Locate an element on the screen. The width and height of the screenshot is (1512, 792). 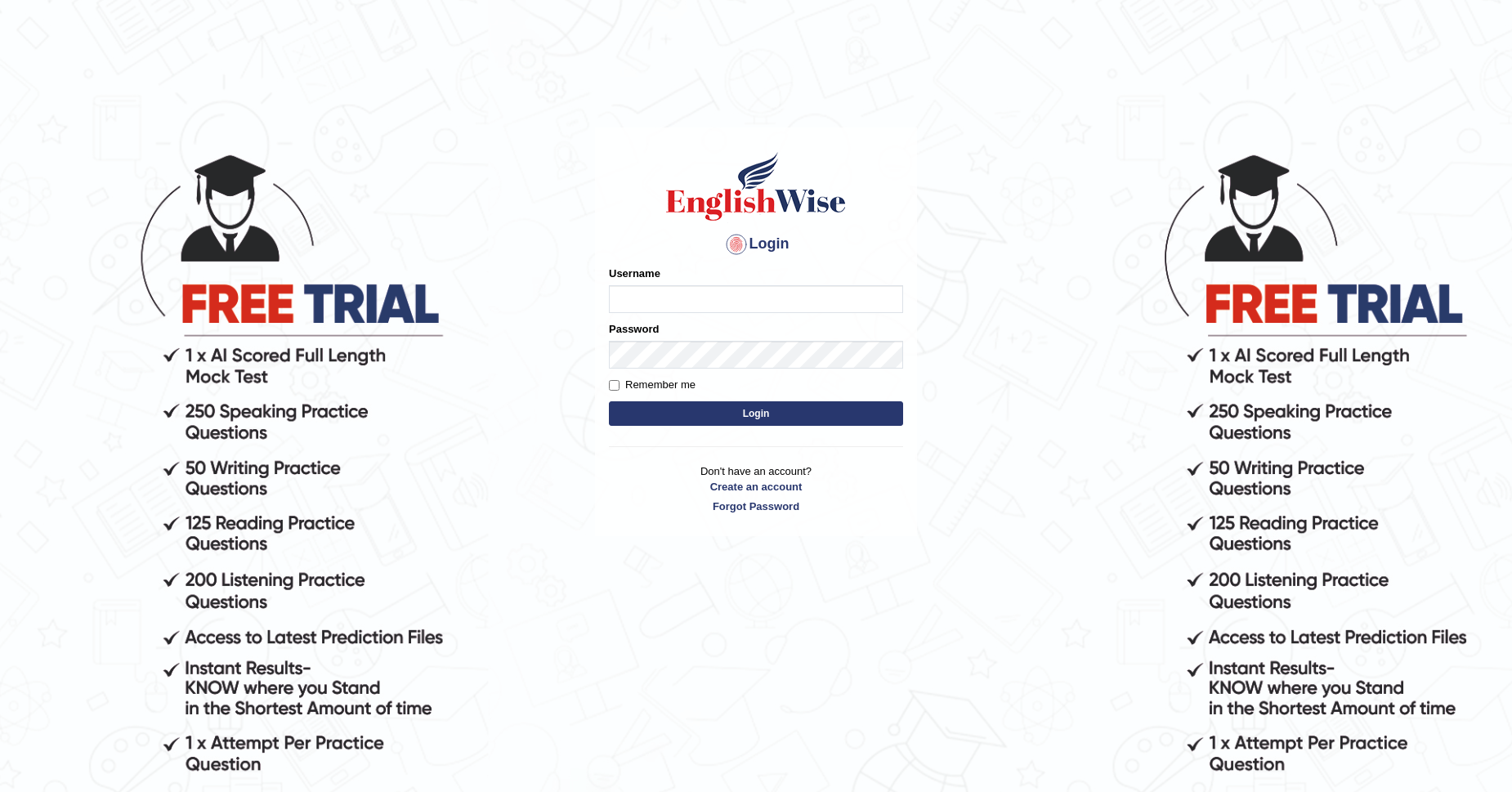
label: Username is located at coordinates (635, 273).